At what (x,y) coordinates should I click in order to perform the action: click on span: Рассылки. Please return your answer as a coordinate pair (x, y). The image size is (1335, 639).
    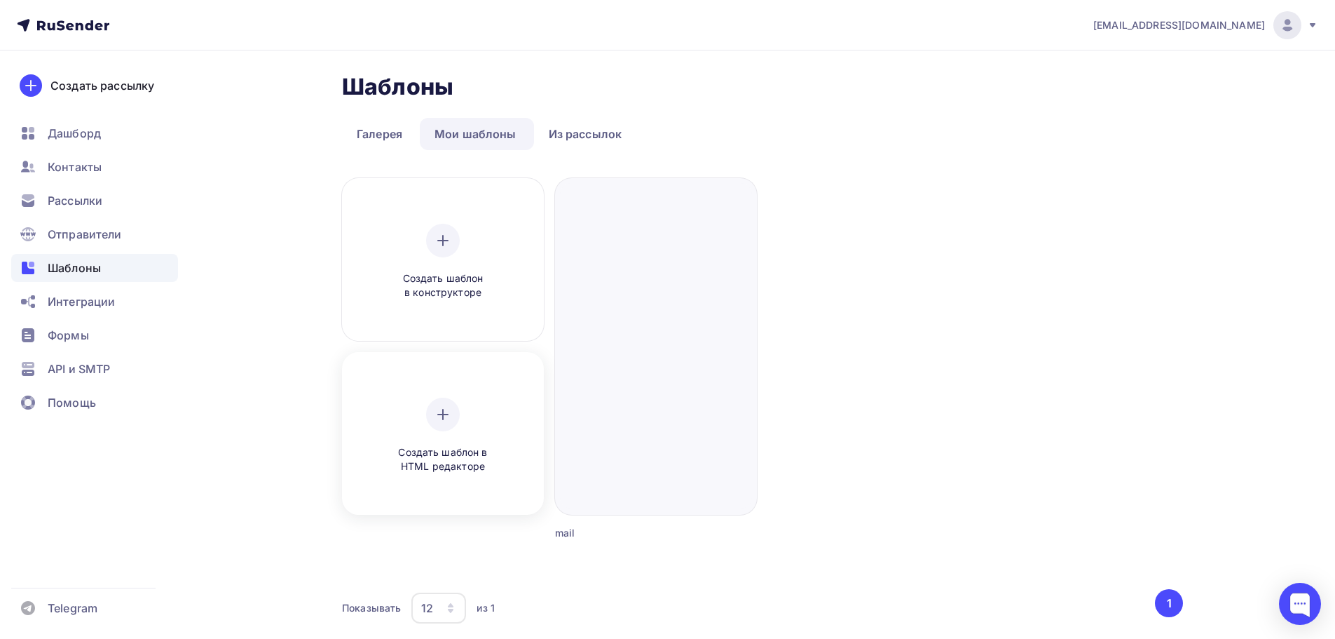
    Looking at the image, I should click on (75, 200).